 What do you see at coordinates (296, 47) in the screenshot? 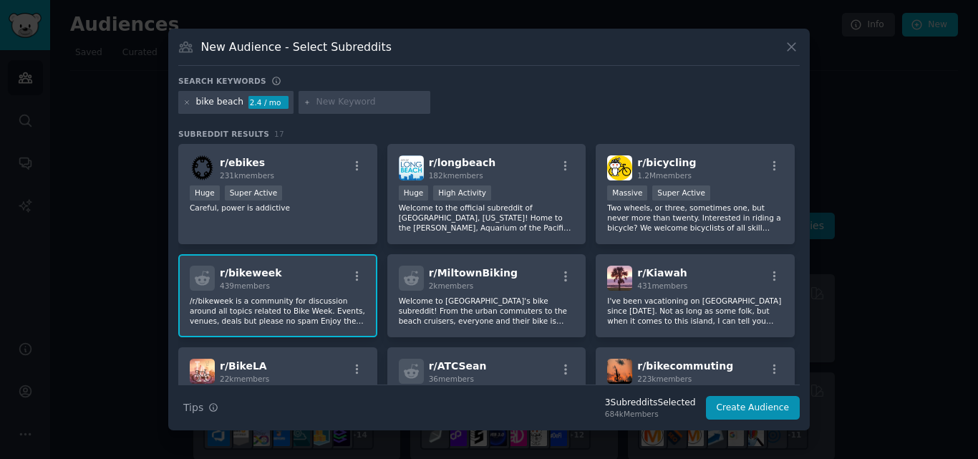
I see `h3: New Audience - Select Subreddits` at bounding box center [296, 47].